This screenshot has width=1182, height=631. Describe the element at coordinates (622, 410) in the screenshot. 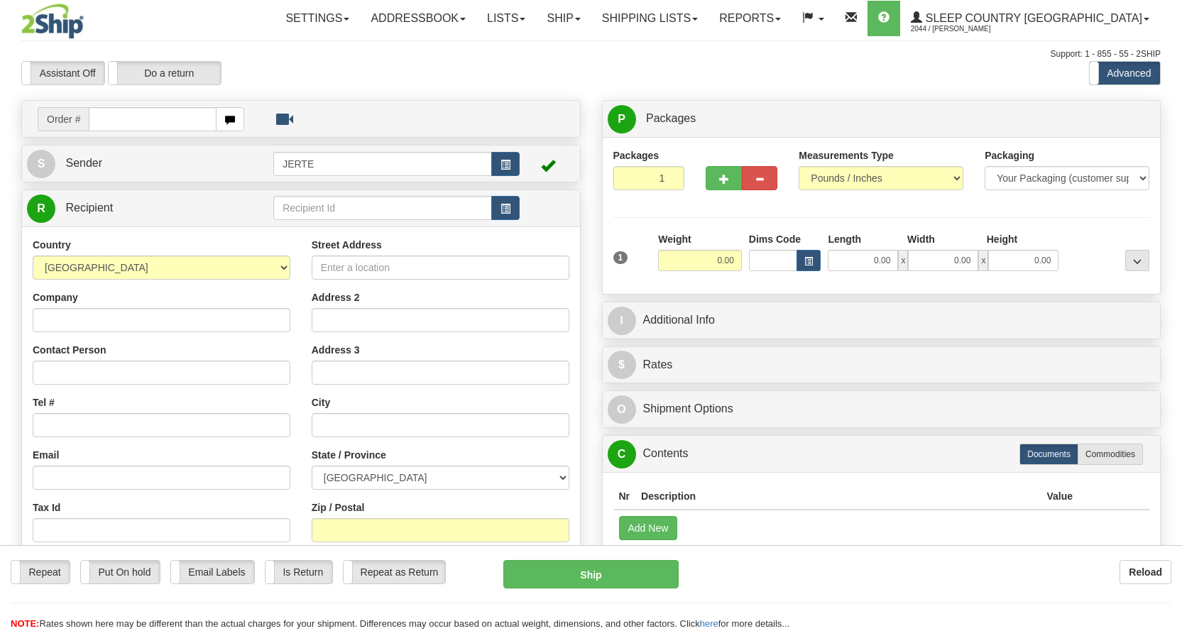

I see `span: O` at that location.